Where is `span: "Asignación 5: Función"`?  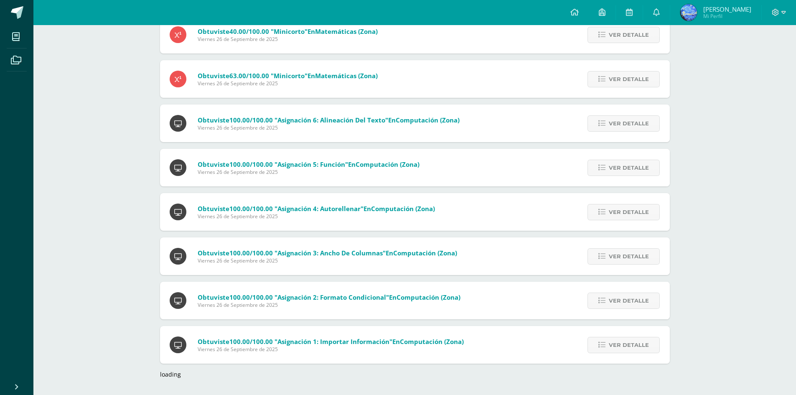 span: "Asignación 5: Función" is located at coordinates (311, 164).